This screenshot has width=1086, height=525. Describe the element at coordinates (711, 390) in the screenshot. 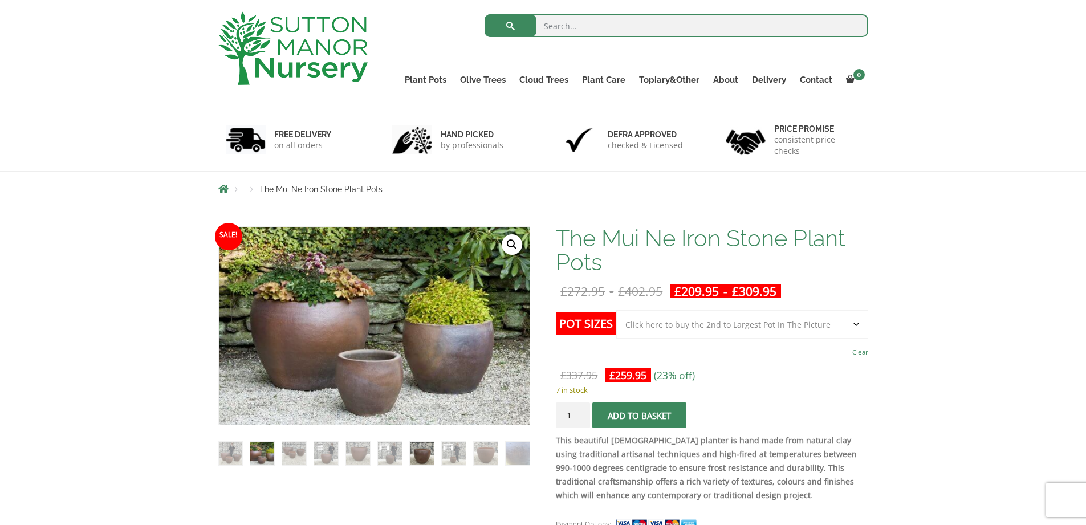

I see `p: 7 in stock` at that location.